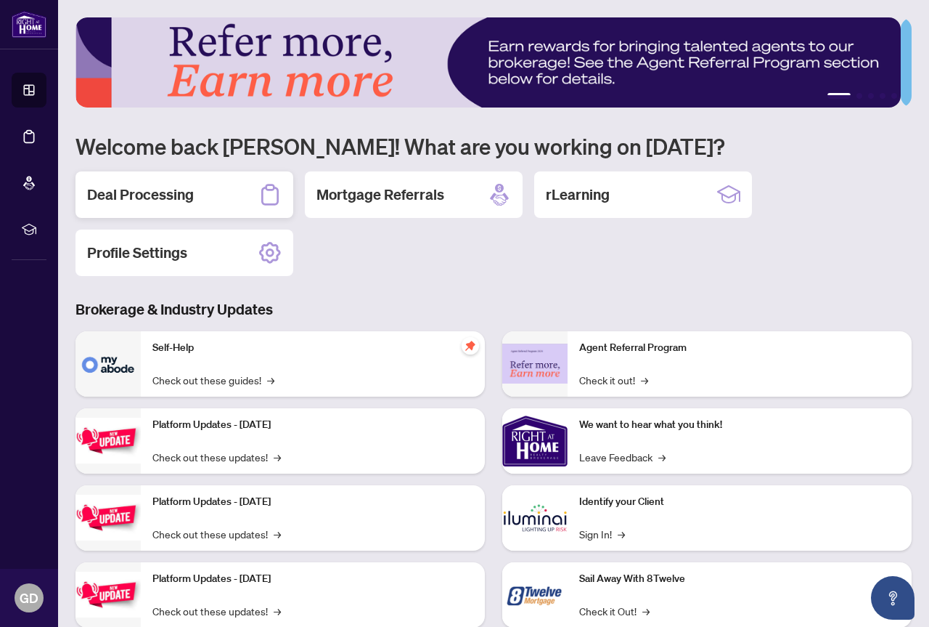  Describe the element at coordinates (108, 364) in the screenshot. I see `img: Self-Help` at that location.